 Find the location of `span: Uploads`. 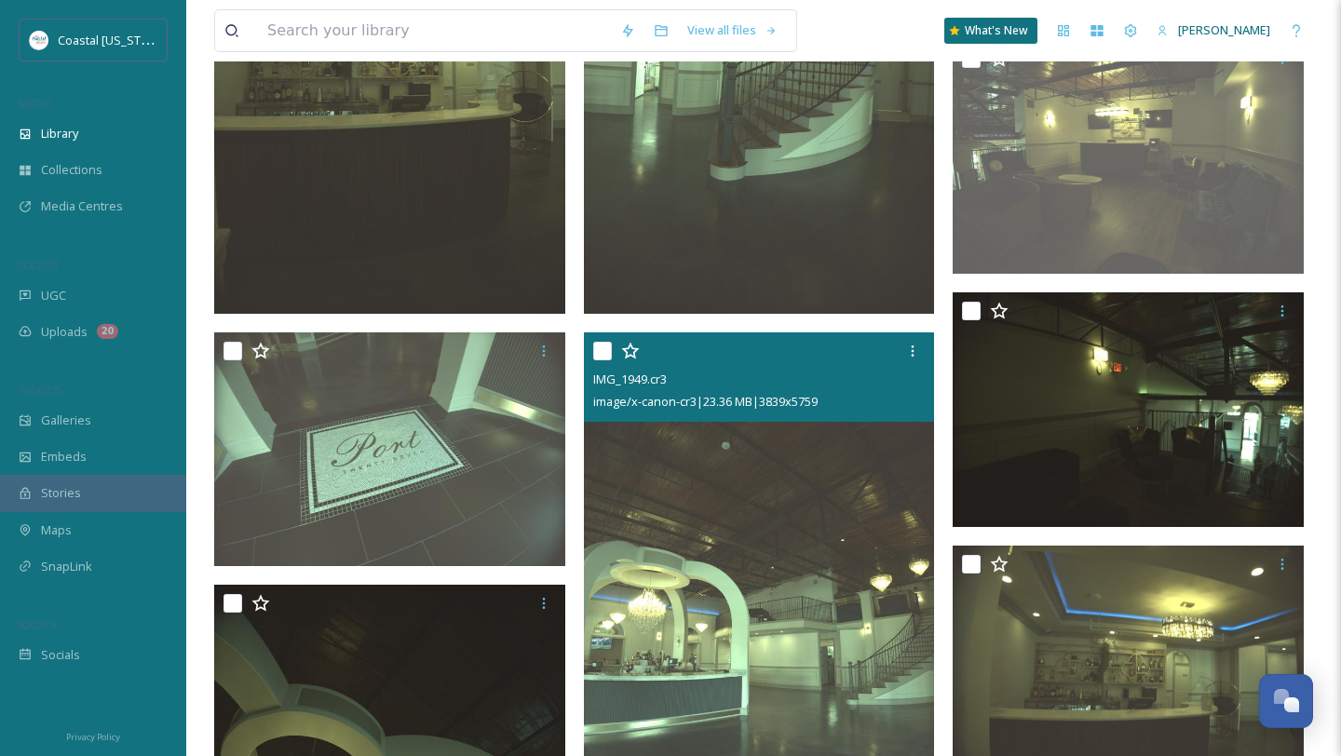

span: Uploads is located at coordinates (64, 332).